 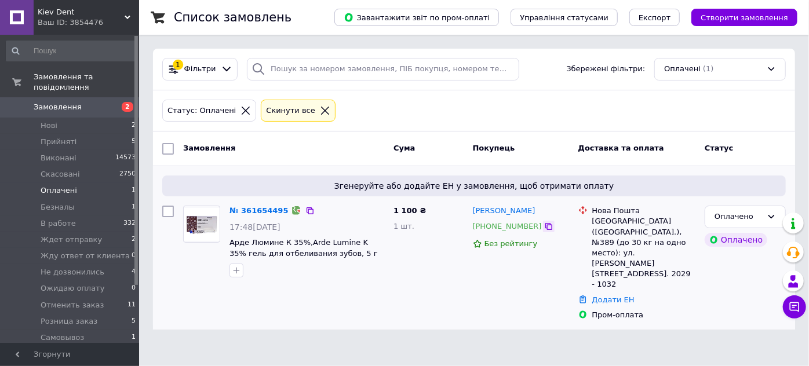 I want to click on input: Пошук за номером замовлення, ПІБ покупця, номером телефону, Email, номером накладної, so click(x=382, y=69).